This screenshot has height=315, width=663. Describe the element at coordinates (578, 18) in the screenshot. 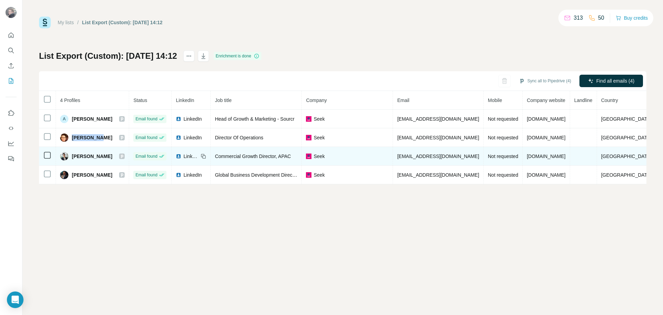

I see `p: 313` at that location.